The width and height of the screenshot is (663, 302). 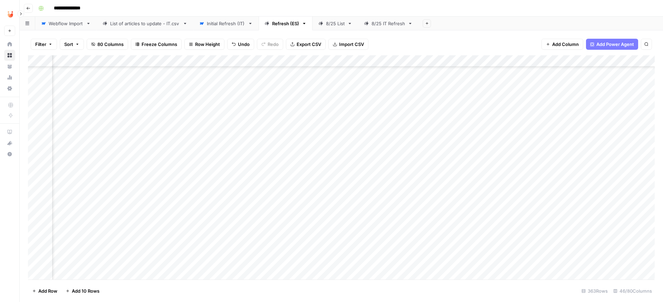 I want to click on button: Sort, so click(x=72, y=44).